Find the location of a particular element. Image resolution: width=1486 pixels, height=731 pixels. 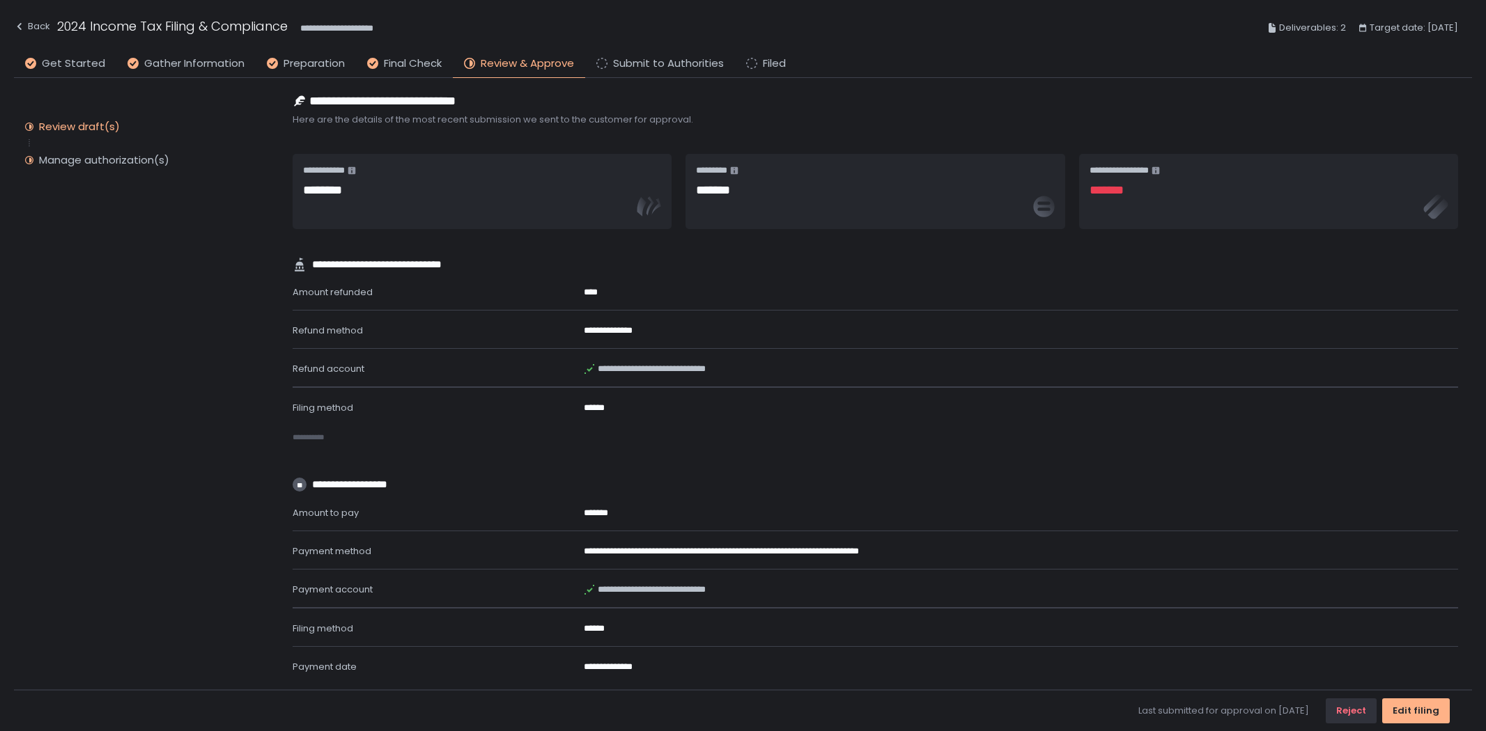

span: Payment method is located at coordinates (332, 551).